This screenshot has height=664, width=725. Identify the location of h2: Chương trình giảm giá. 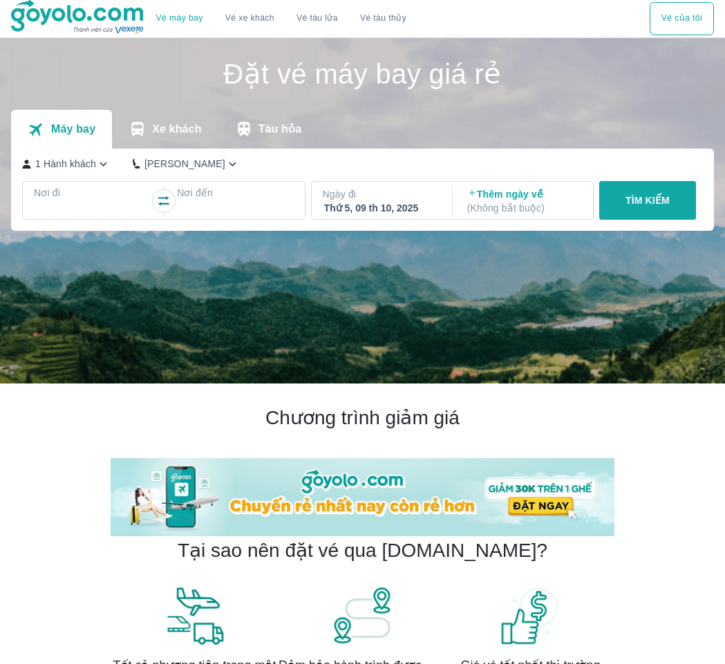
(362, 418).